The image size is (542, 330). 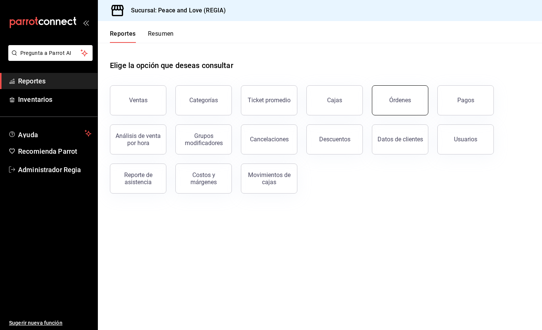 I want to click on div: Datos de clientes, so click(x=400, y=139).